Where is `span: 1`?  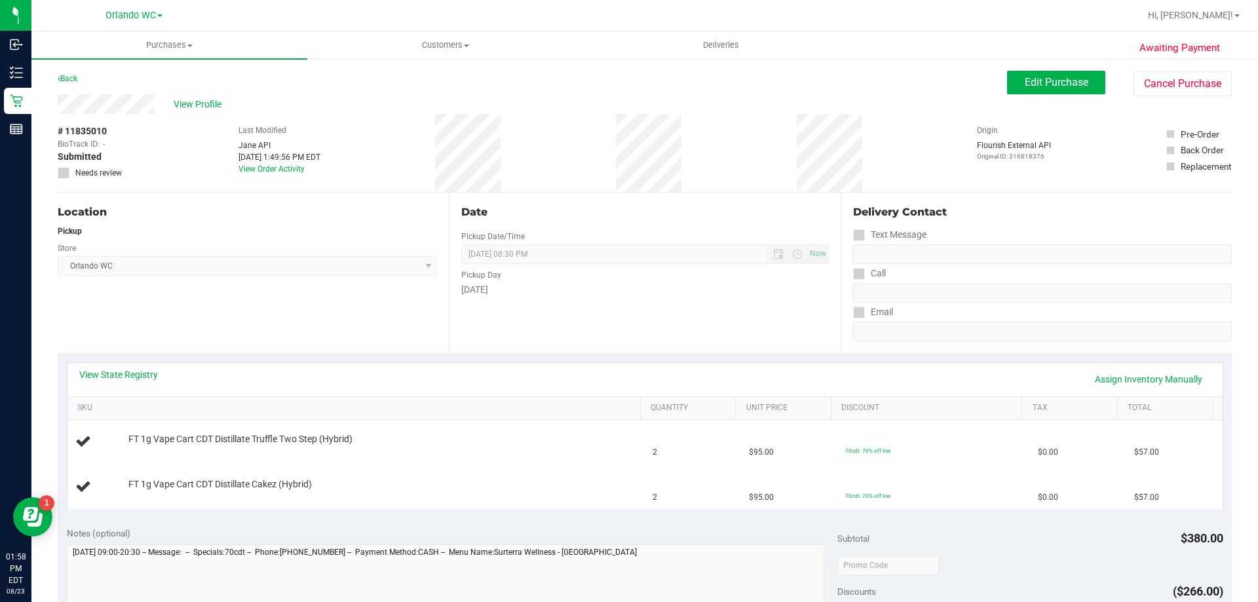 span: 1 is located at coordinates (8, 7).